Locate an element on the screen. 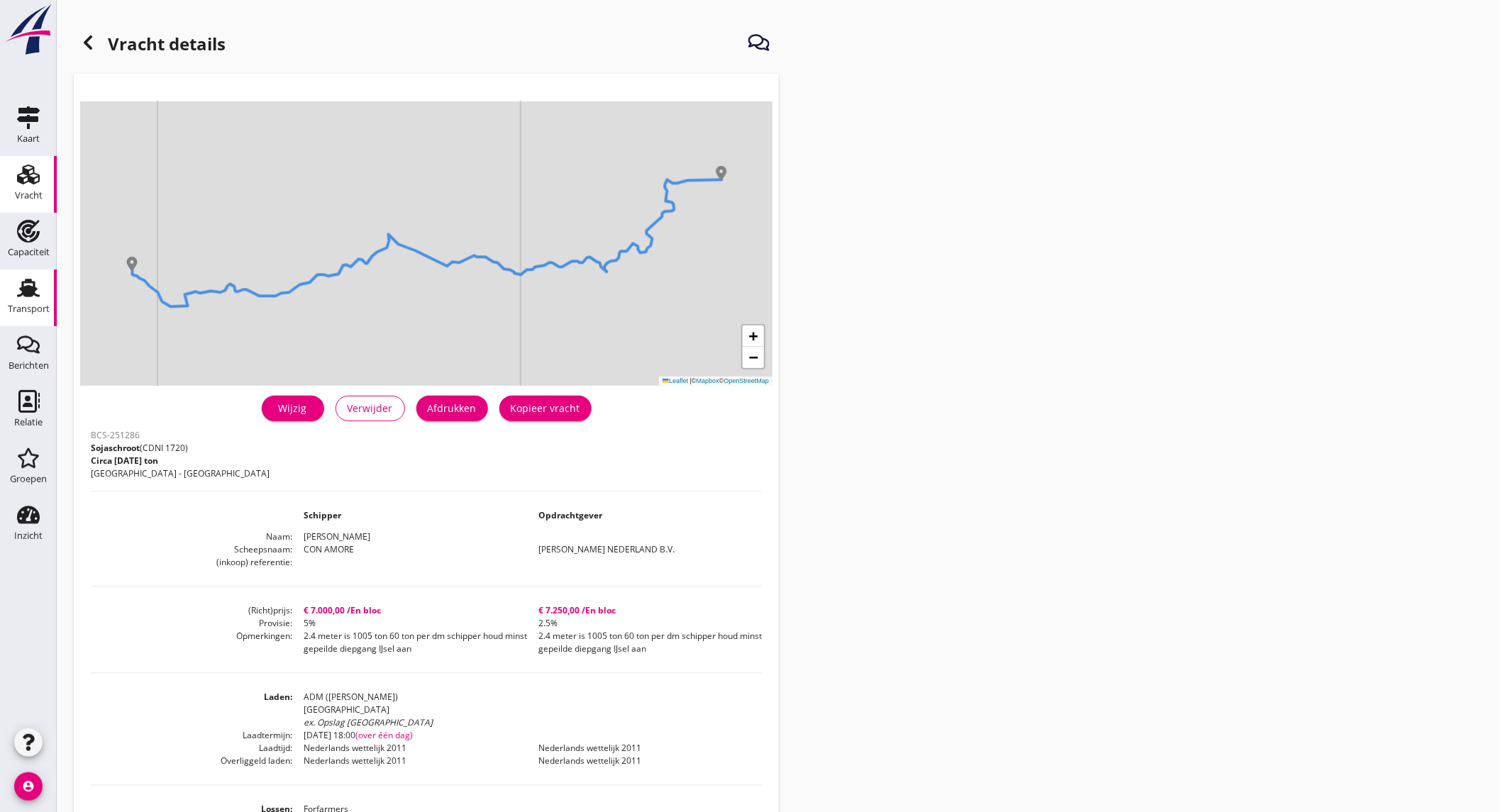  dt: Laadtijd is located at coordinates (192, 748).